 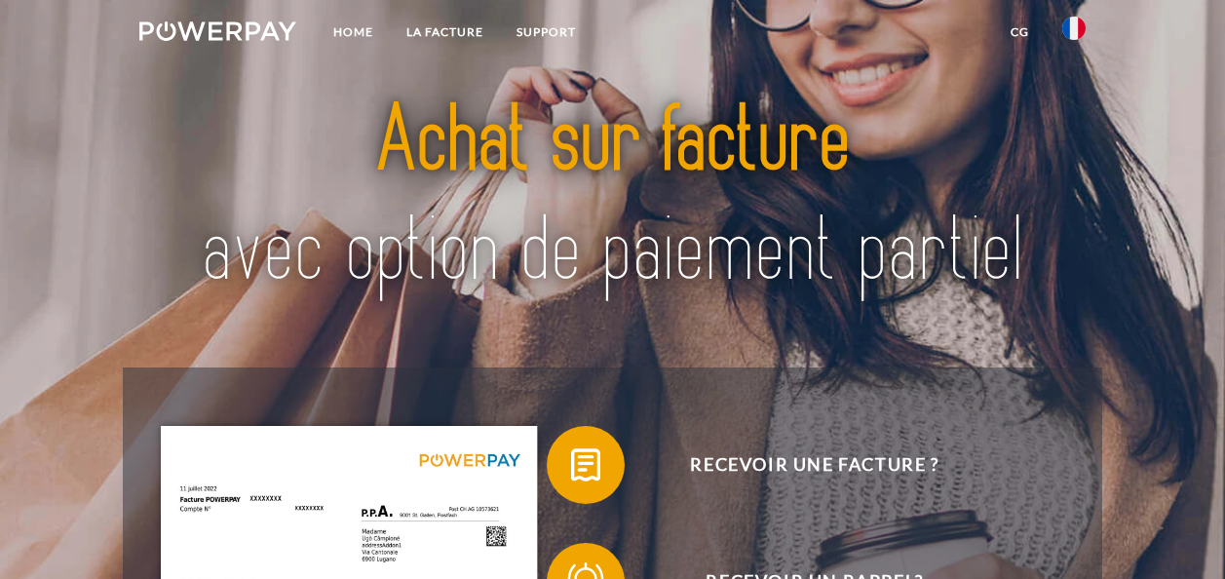 What do you see at coordinates (1019, 32) in the screenshot?
I see `a: CG` at bounding box center [1019, 32].